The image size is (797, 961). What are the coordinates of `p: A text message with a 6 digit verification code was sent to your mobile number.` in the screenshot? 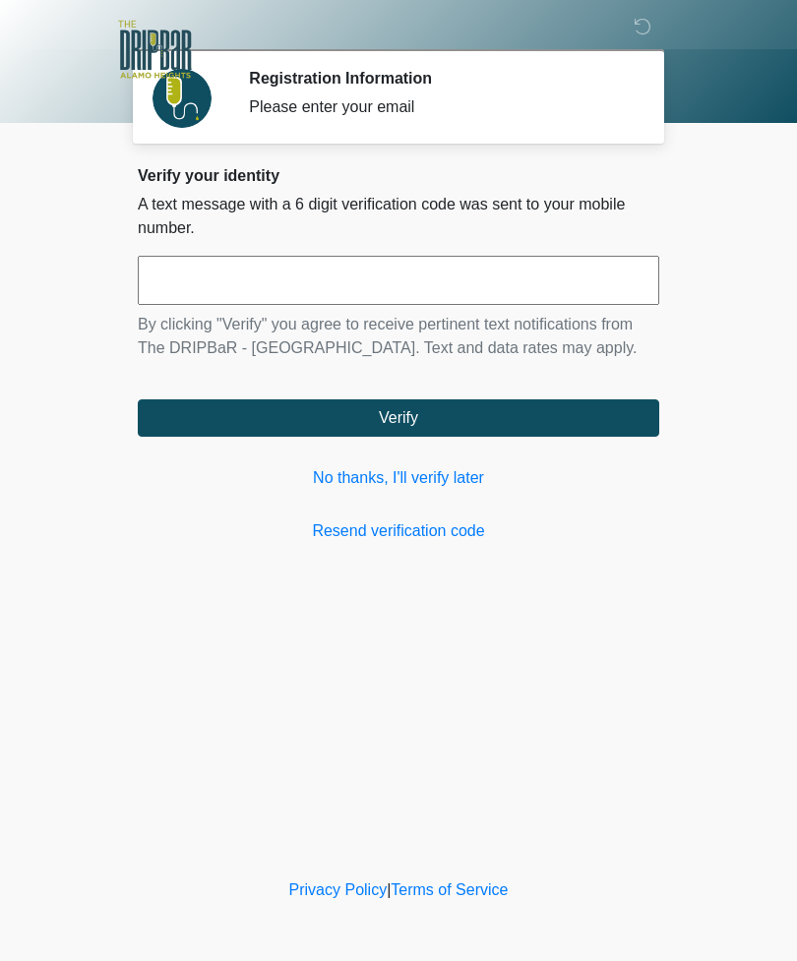 It's located at (398, 216).